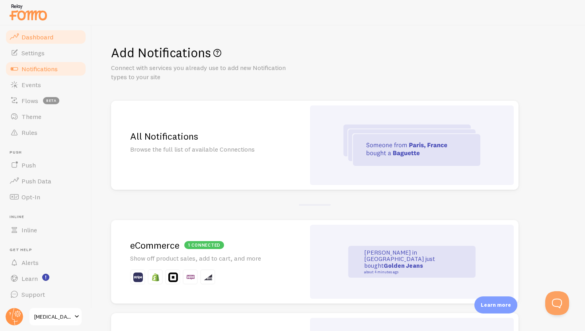 The width and height of the screenshot is (585, 331). Describe the element at coordinates (48, 250) in the screenshot. I see `span: Get Help` at that location.